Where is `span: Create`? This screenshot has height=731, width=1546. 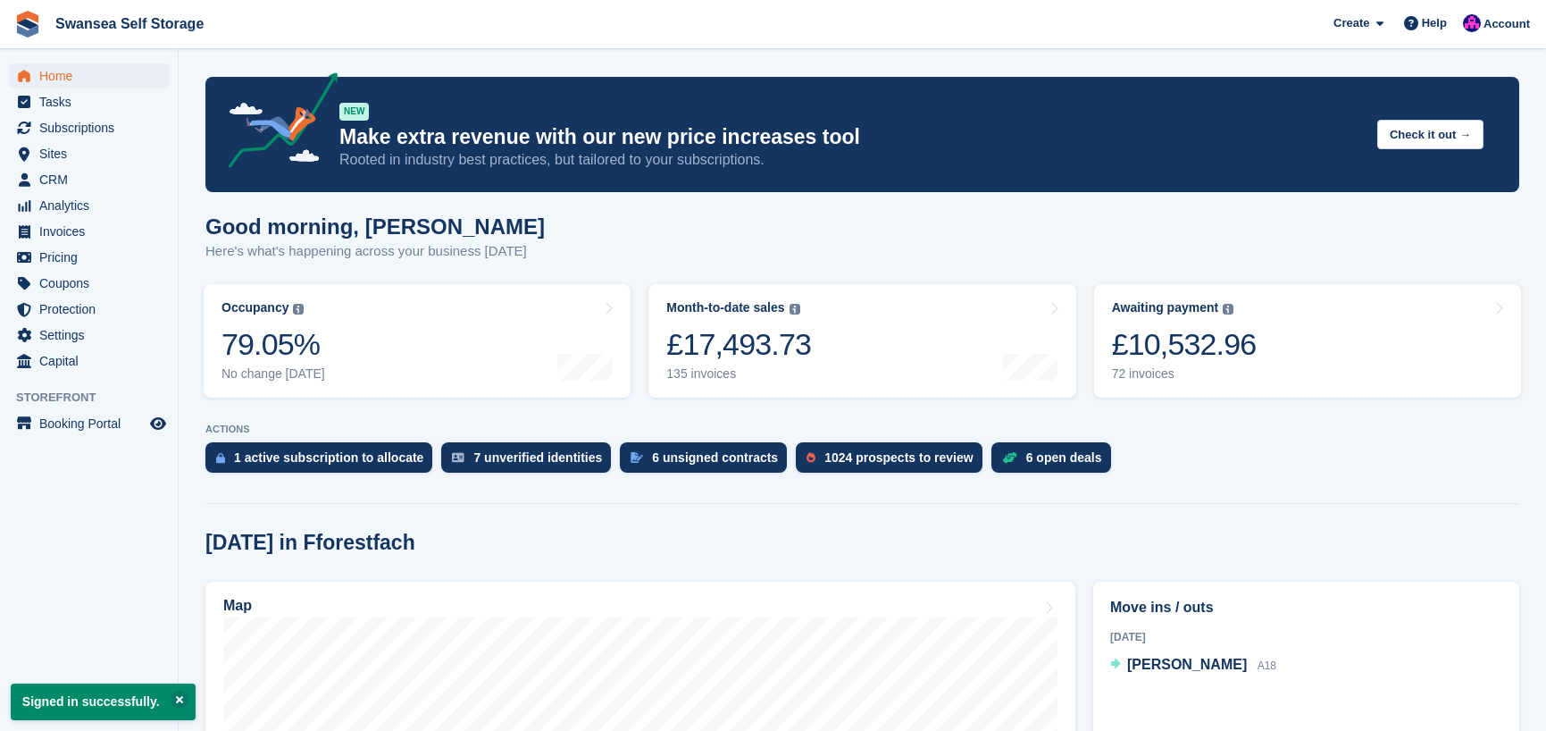 span: Create is located at coordinates (1351, 23).